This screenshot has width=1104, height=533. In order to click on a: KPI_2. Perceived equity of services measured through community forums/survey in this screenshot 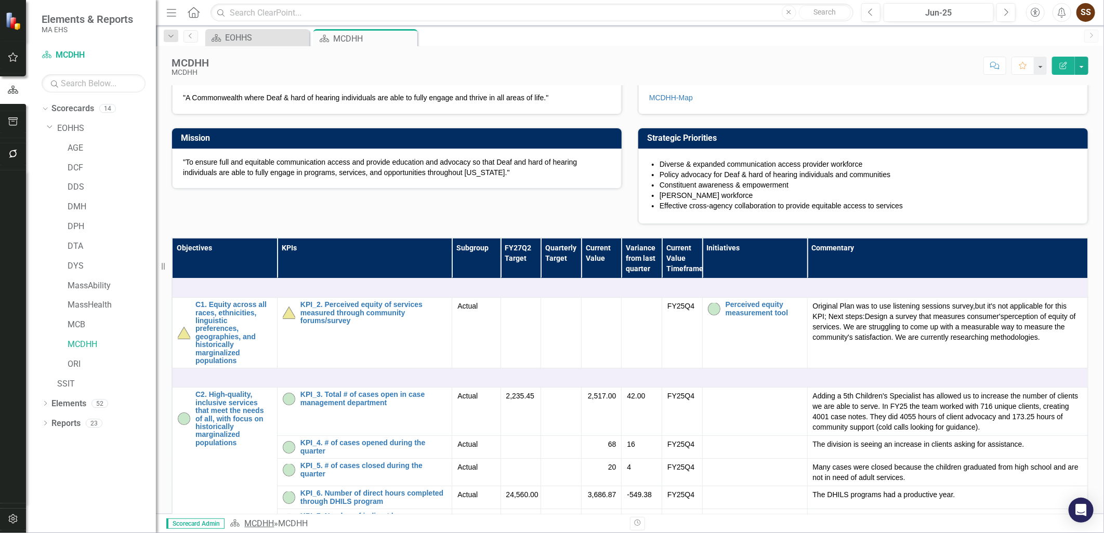, I will do `click(373, 313)`.